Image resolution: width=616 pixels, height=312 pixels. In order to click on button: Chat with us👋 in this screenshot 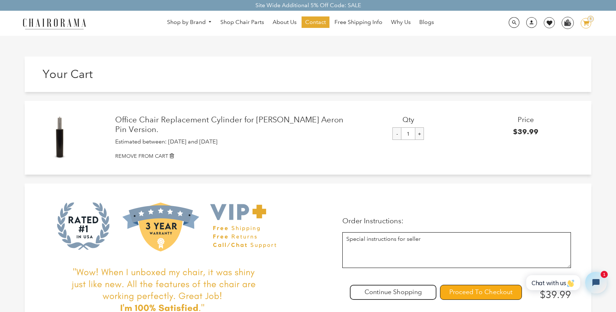, I will do `click(35, 17)`.